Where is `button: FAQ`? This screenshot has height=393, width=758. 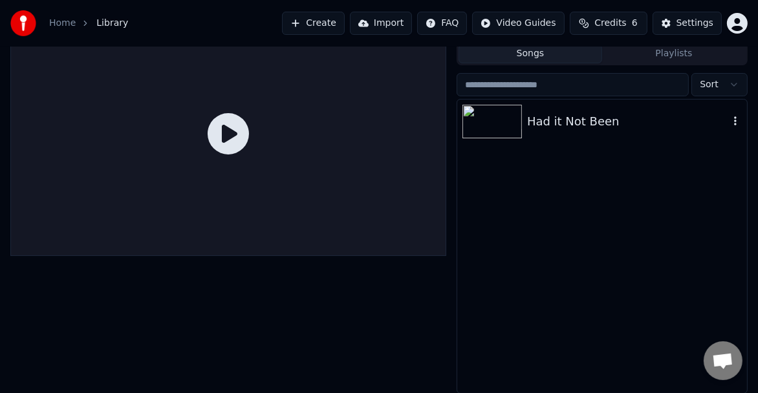 button: FAQ is located at coordinates (442, 23).